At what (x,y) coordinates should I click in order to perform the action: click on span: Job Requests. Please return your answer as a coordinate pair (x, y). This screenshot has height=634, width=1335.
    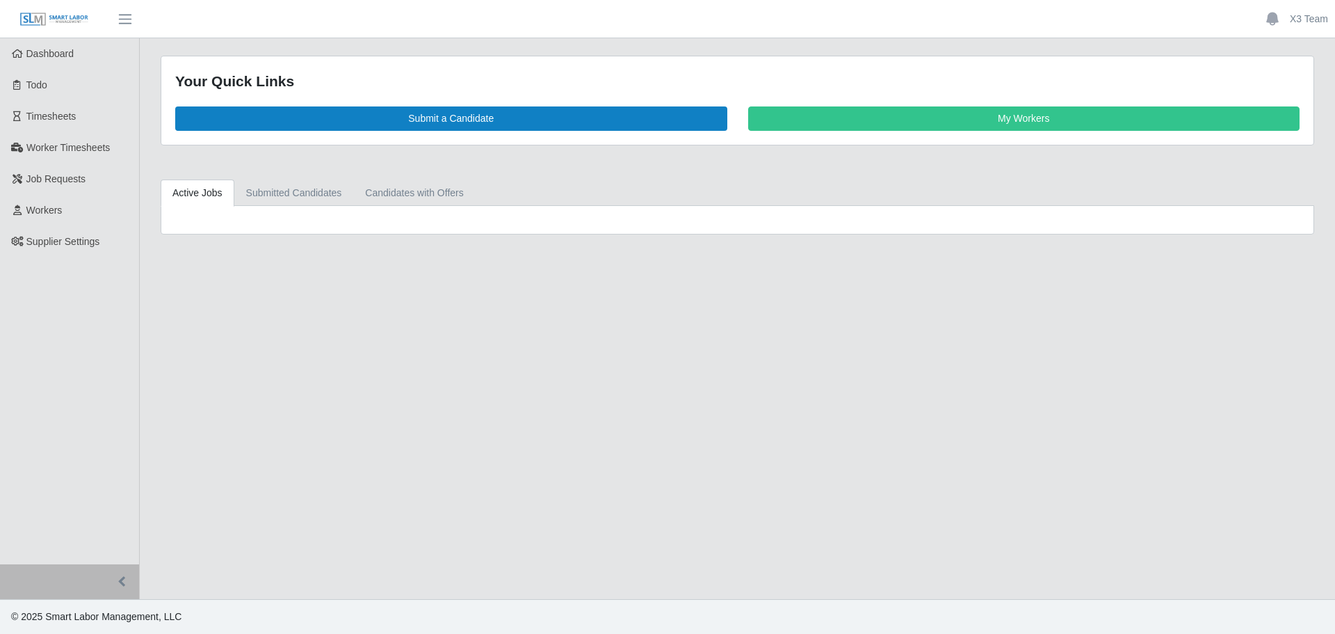
    Looking at the image, I should click on (56, 179).